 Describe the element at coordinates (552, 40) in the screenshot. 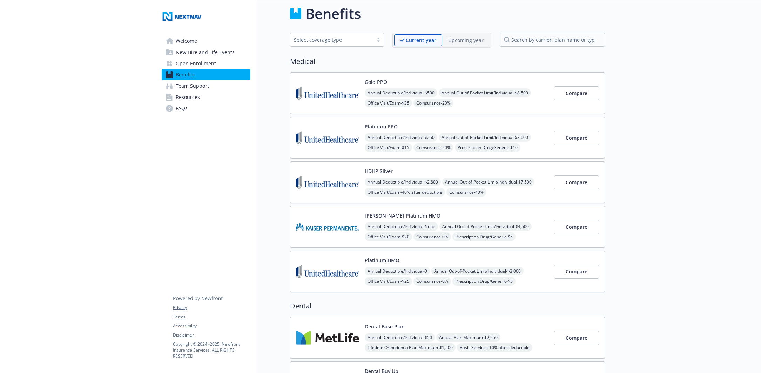

I see `input: search by carrier, plan name or type` at that location.